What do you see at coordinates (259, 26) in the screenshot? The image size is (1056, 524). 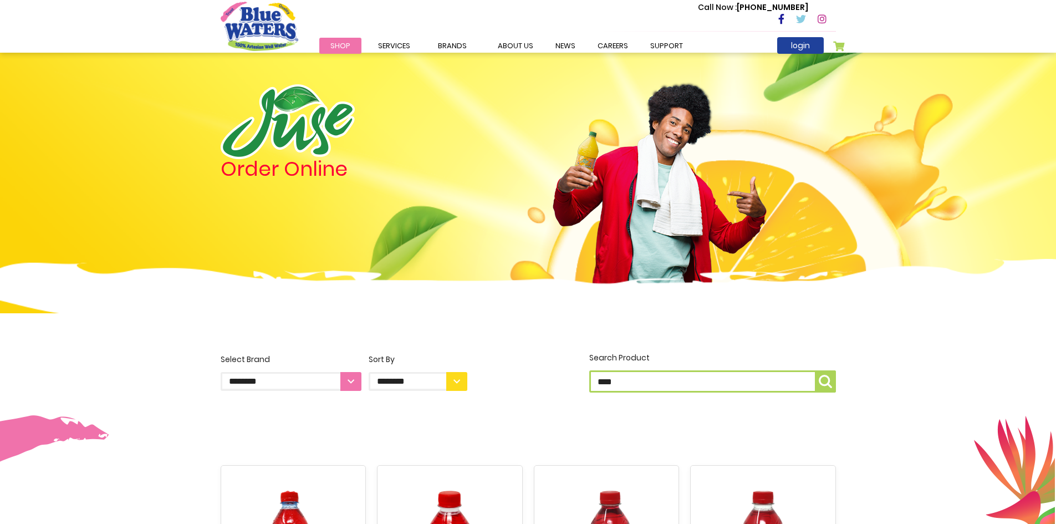 I see `a: store logo` at bounding box center [259, 26].